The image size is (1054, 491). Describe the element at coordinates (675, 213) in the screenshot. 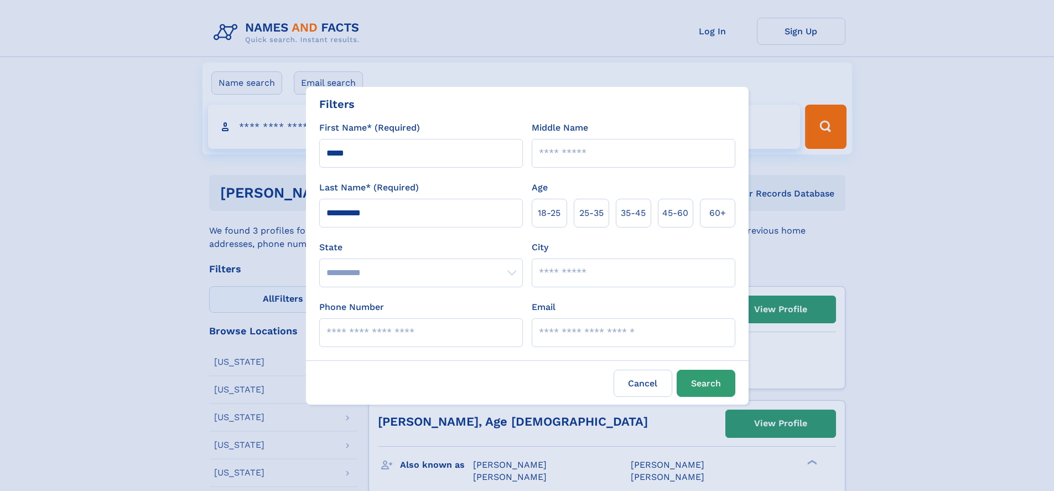

I see `span: 45‑60` at that location.